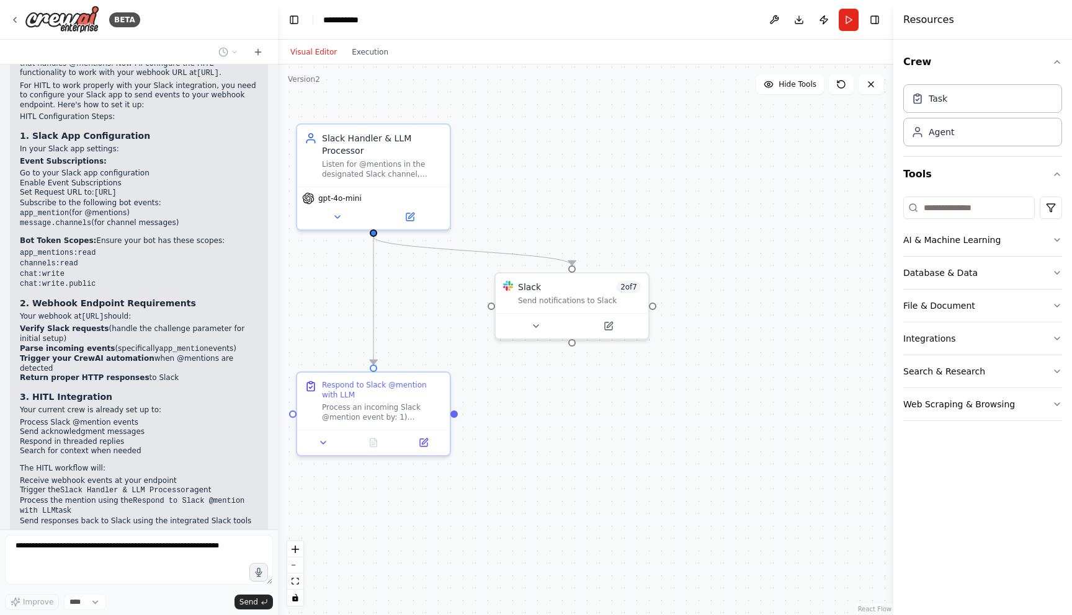 The image size is (1072, 615). Describe the element at coordinates (572, 306) in the screenshot. I see `div: SlackSlack2of7Send notifications to Slack` at that location.